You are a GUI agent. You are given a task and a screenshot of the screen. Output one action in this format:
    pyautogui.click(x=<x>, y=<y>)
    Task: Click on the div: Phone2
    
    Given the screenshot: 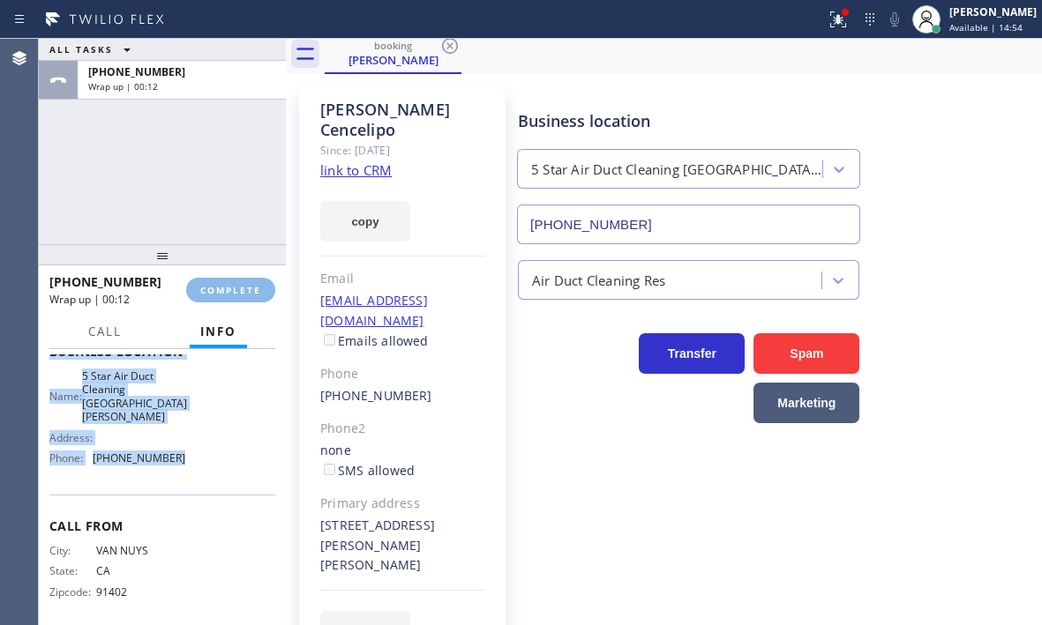 What is the action you would take?
    pyautogui.click(x=402, y=429)
    